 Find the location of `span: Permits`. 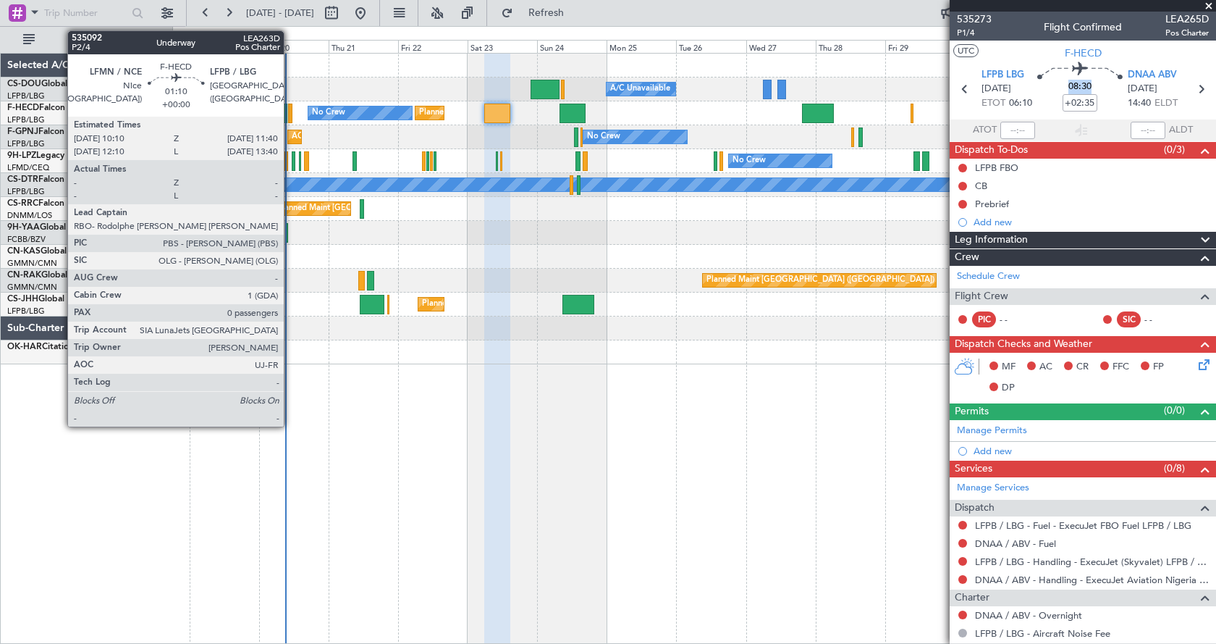

span: Permits is located at coordinates (971, 411).